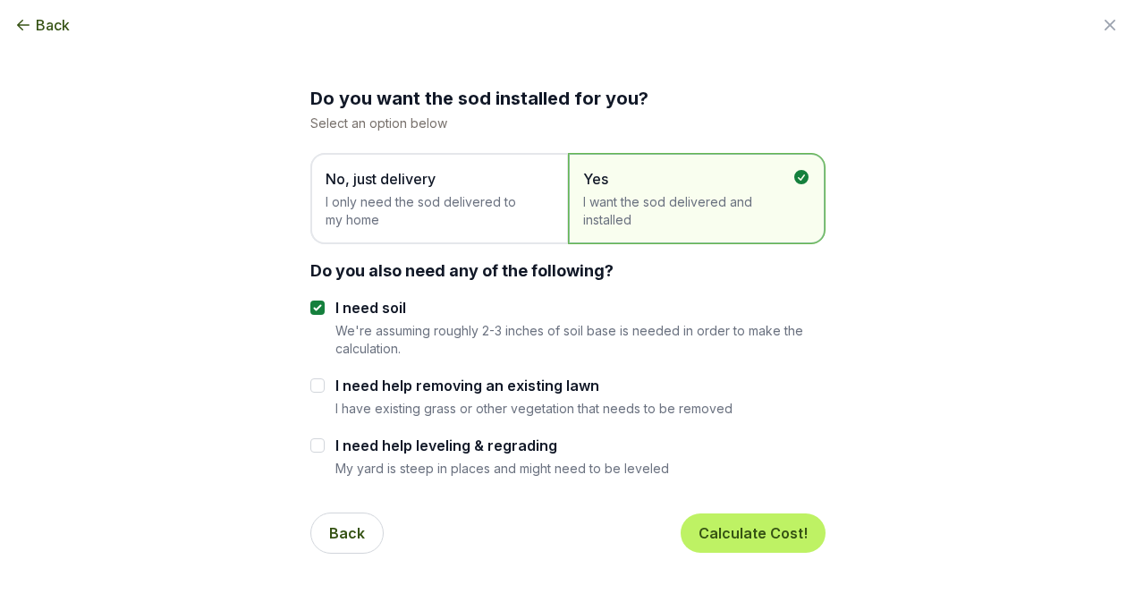 The height and width of the screenshot is (602, 1135). I want to click on span: I only need the sod delivered to my home, so click(430, 211).